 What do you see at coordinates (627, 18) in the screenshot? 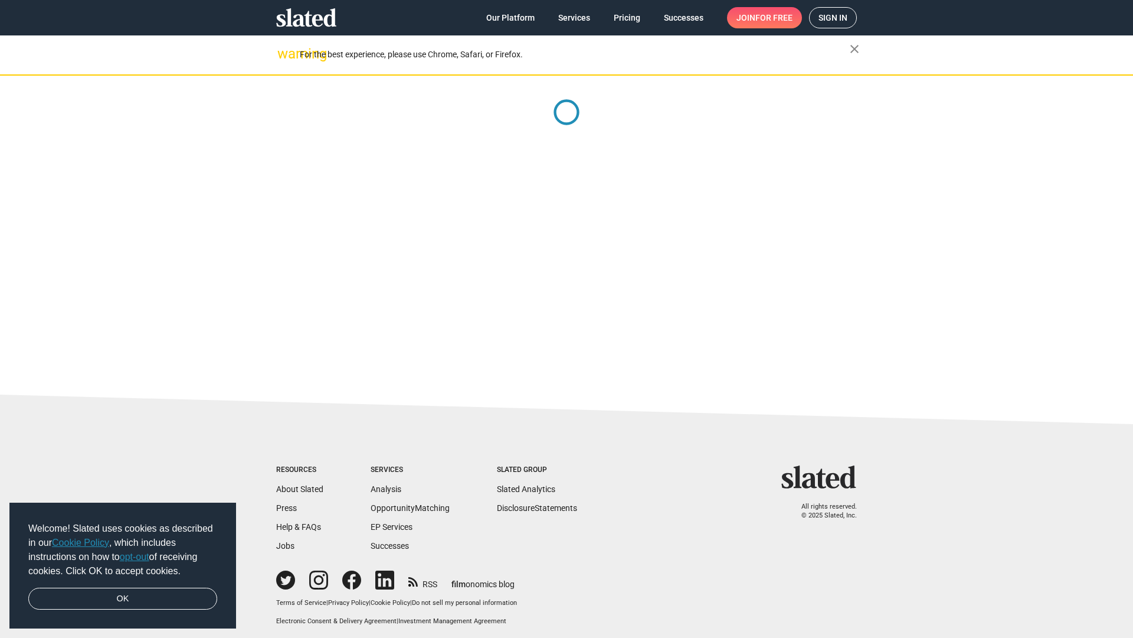
I see `span: Pricing` at bounding box center [627, 18].